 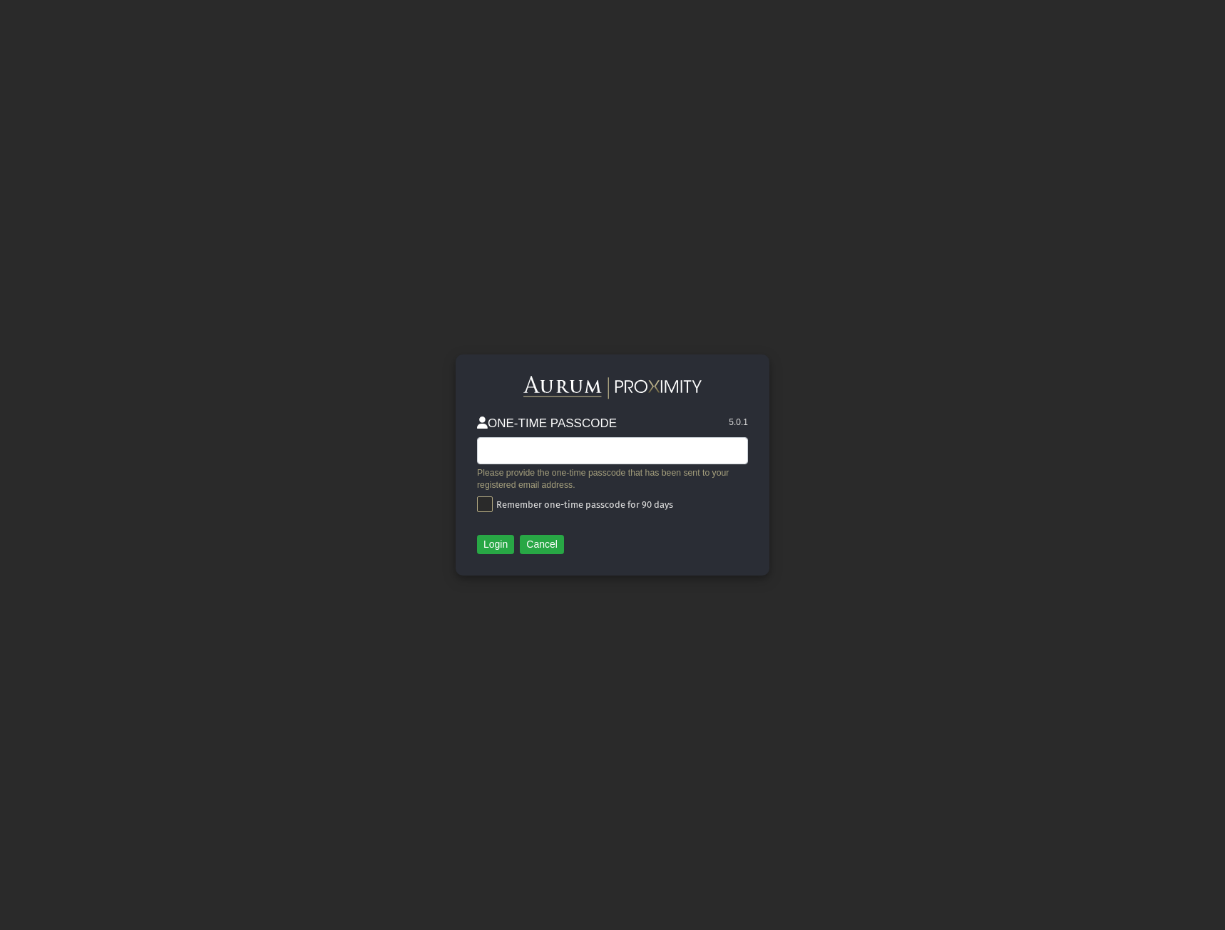 I want to click on div: 5.0.1, so click(x=738, y=426).